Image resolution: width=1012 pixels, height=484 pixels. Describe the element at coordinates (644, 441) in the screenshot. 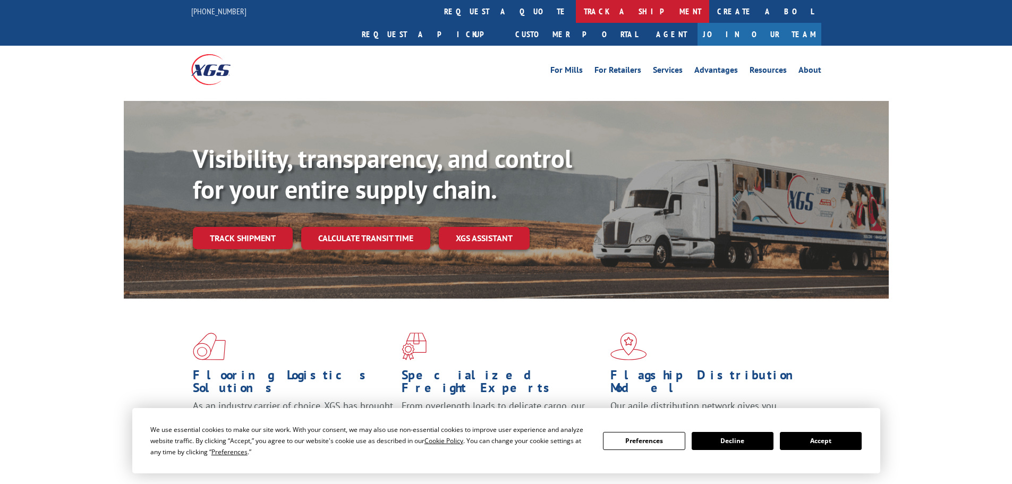

I see `button: Preferences` at that location.